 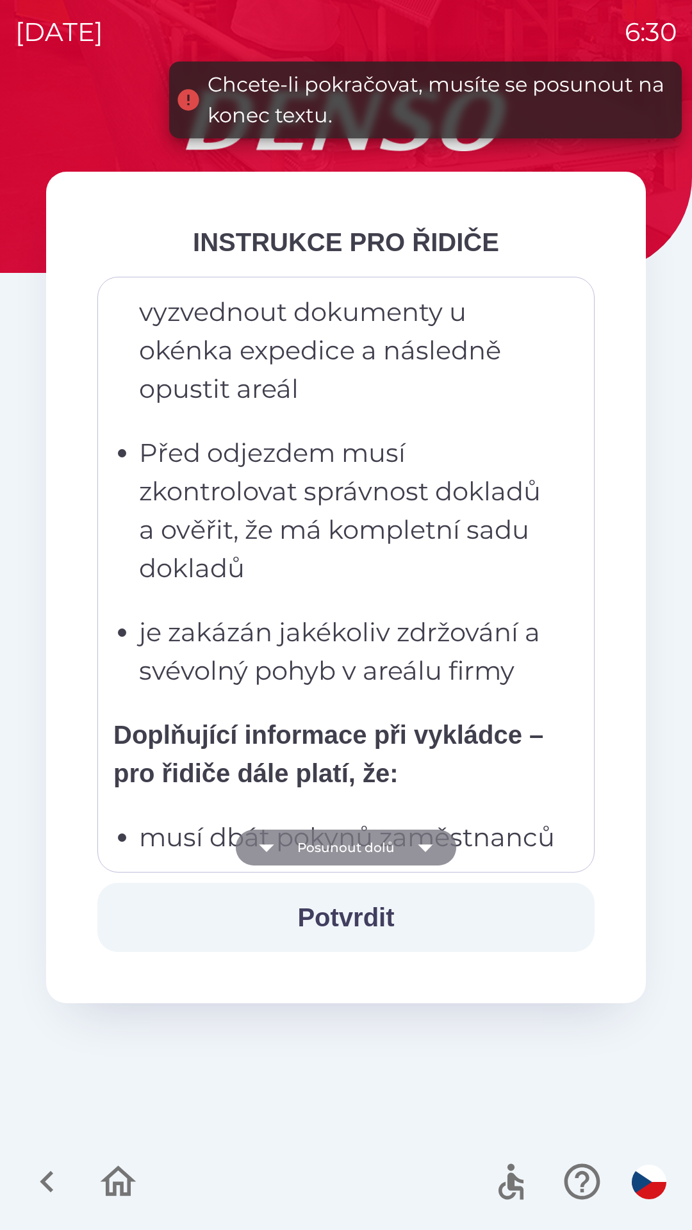 What do you see at coordinates (350, 857) in the screenshot?
I see `p: musí dbát pokynů zaměstnanců skladu` at bounding box center [350, 857].